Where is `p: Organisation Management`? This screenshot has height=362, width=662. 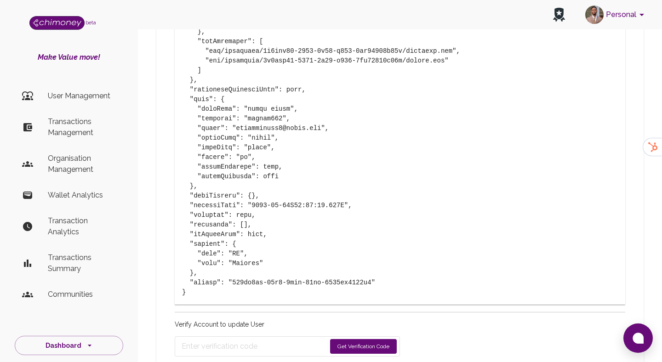 p: Organisation Management is located at coordinates (82, 164).